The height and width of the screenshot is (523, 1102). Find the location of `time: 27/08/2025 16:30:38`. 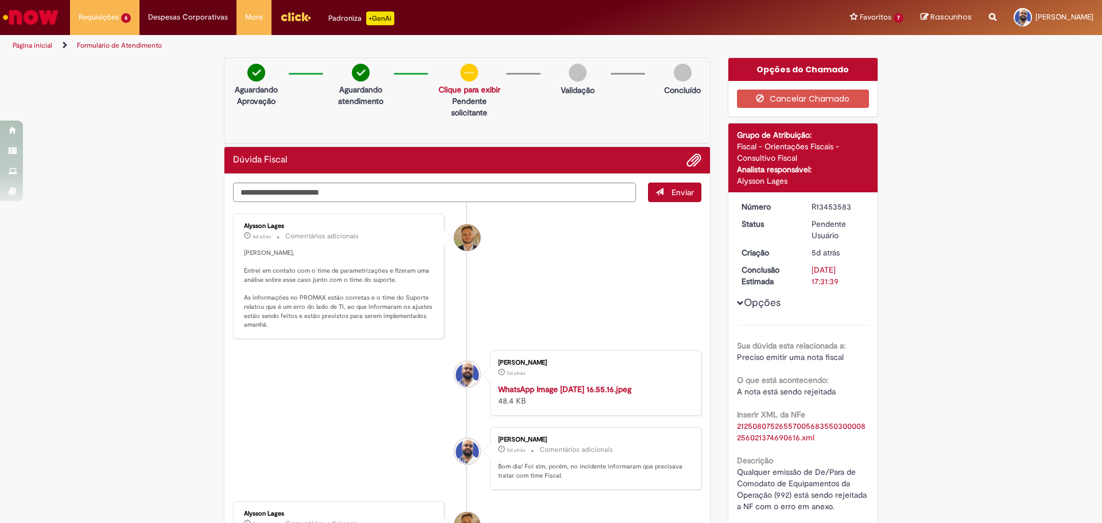

time: 27/08/2025 16:30:38 is located at coordinates (826, 253).